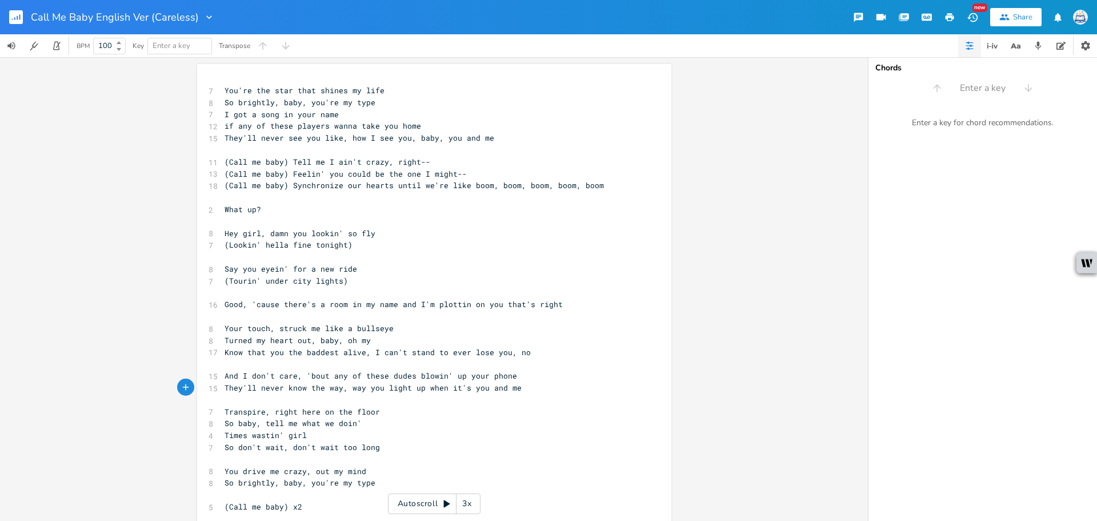  Describe the element at coordinates (378, 352) in the screenshot. I see `span: Know that you the baddest alive, I can't stand to ever lose you, no` at that location.